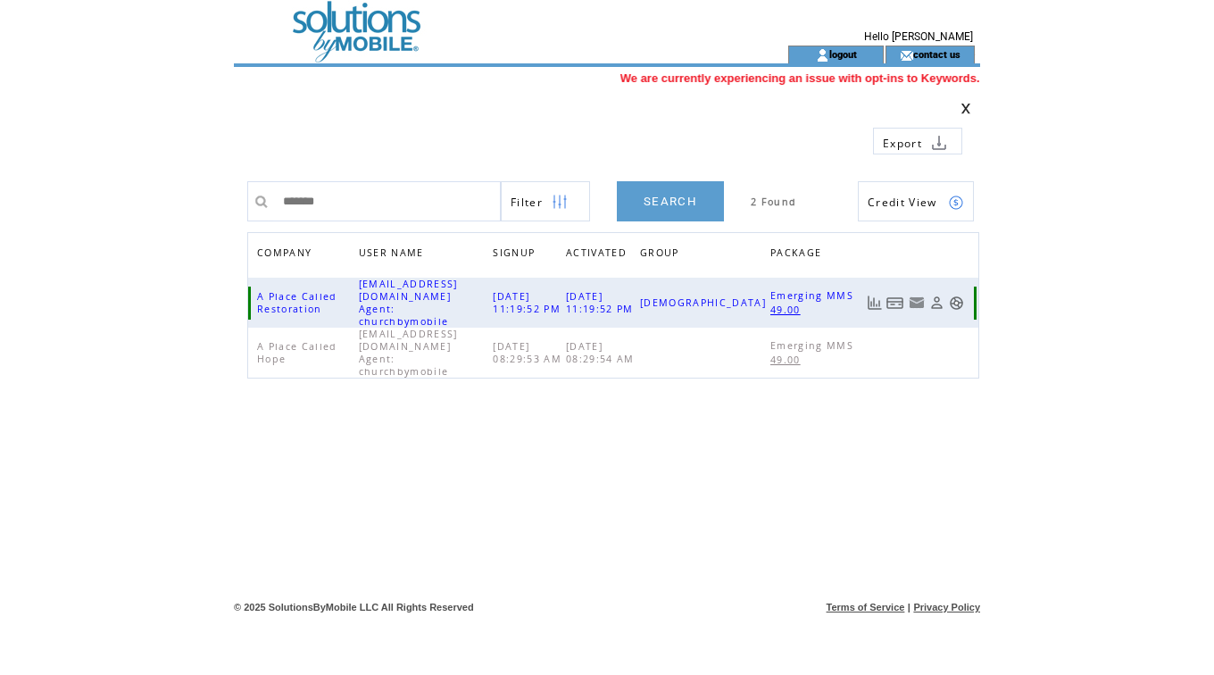 Image resolution: width=1214 pixels, height=675 pixels. Describe the element at coordinates (394, 252) in the screenshot. I see `a: USER NAME` at that location.